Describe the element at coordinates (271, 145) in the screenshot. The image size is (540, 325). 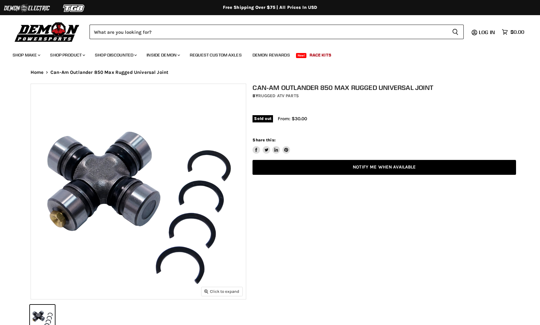
I see `aside: Share this:` at that location.